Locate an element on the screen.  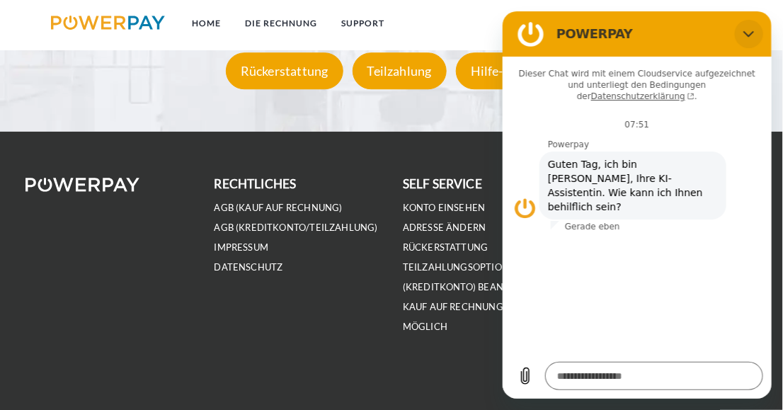
a: Datenschutzerklärung(wird in einer neuen Registerkarte geöffnet) is located at coordinates (140, 85).